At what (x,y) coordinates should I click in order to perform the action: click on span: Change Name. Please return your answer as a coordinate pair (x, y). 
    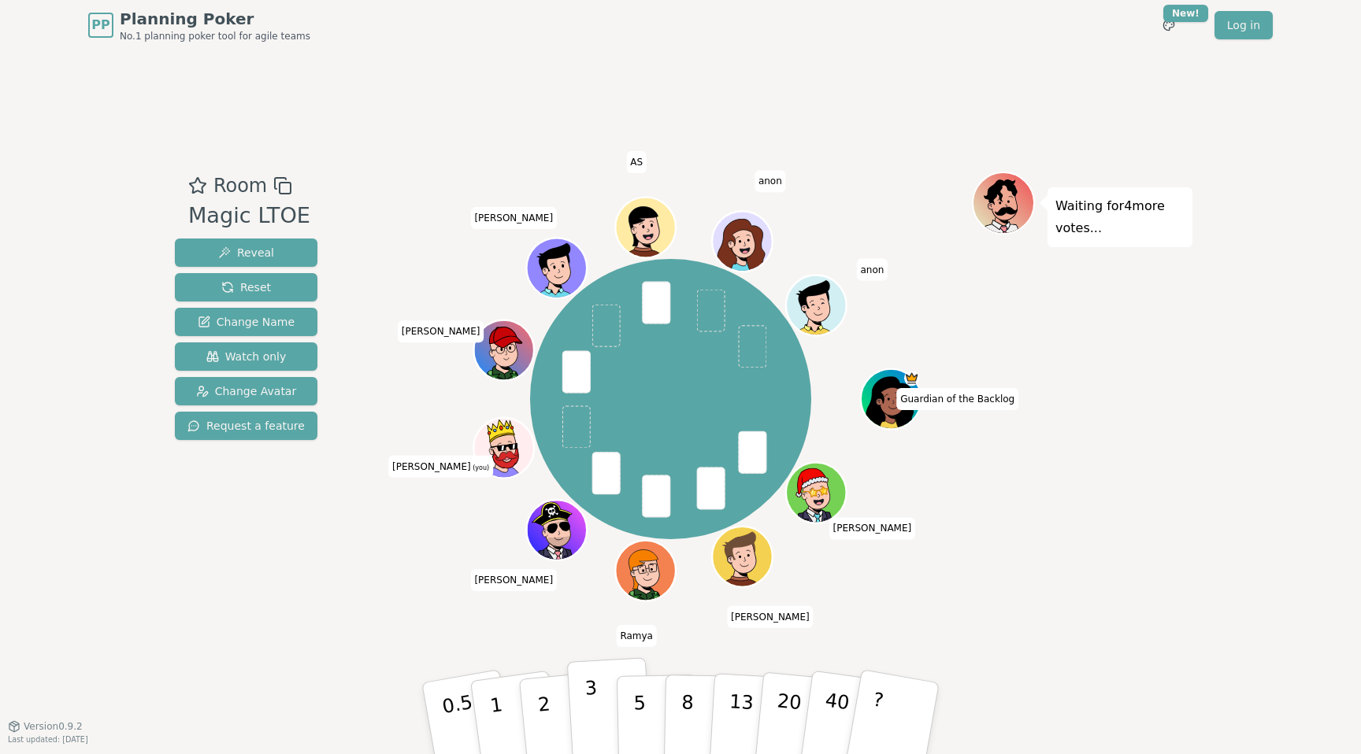
    Looking at the image, I should click on (246, 322).